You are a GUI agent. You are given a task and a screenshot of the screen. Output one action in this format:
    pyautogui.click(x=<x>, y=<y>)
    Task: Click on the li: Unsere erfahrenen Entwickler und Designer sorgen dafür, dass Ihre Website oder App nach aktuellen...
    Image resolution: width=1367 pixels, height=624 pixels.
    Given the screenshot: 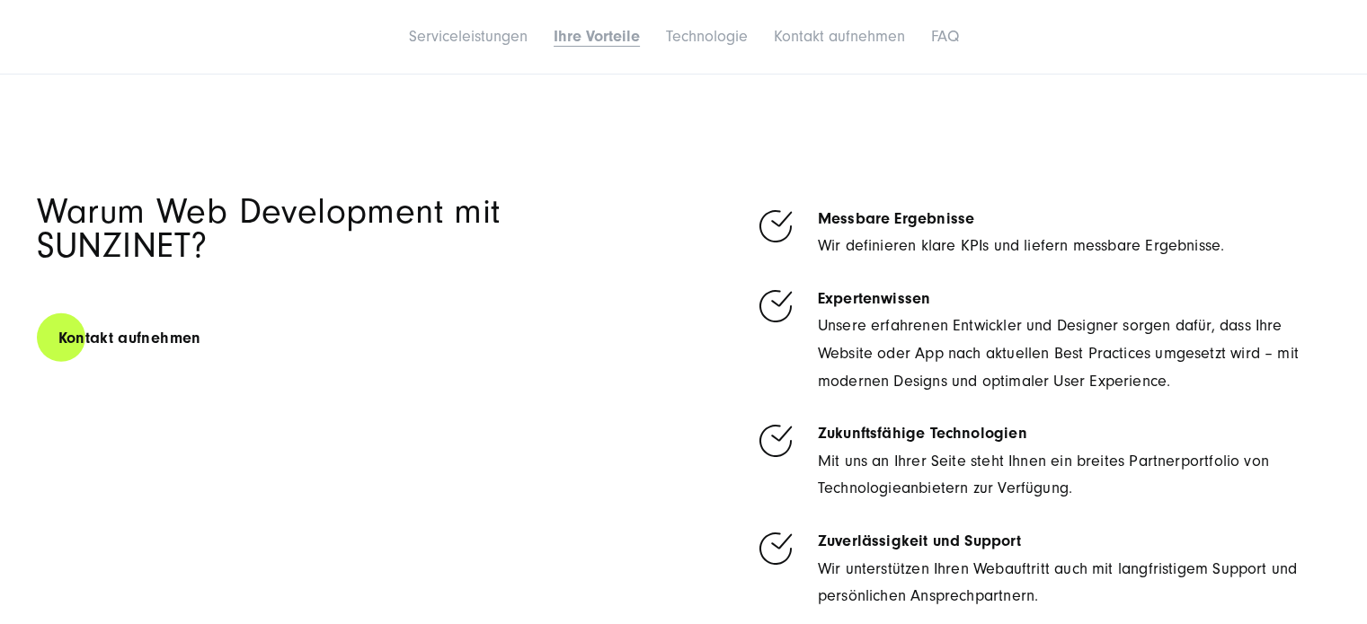 What is the action you would take?
    pyautogui.click(x=1042, y=341)
    